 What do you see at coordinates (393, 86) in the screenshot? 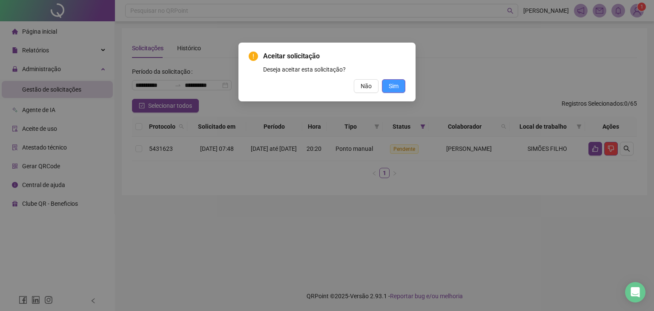
I see `span: Sim` at bounding box center [393, 86].